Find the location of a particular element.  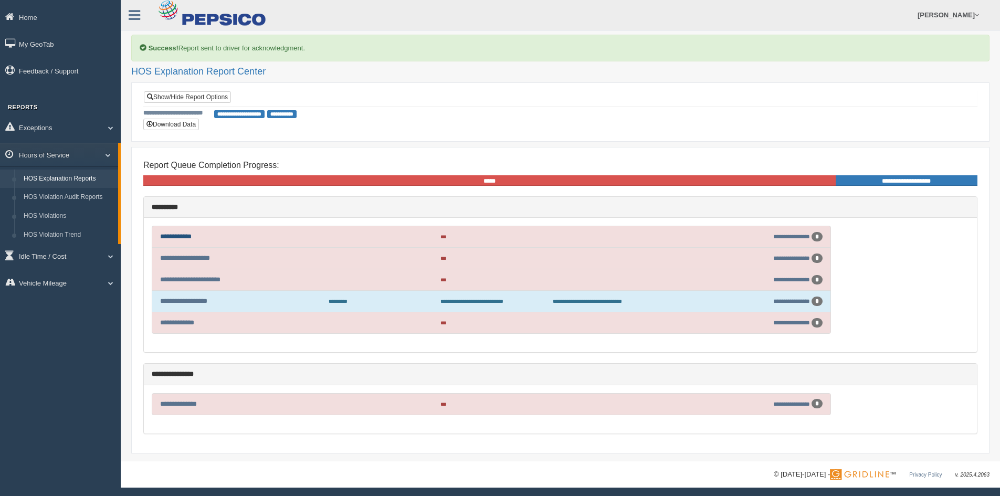

a: HOS Violation Trend is located at coordinates (68, 235).